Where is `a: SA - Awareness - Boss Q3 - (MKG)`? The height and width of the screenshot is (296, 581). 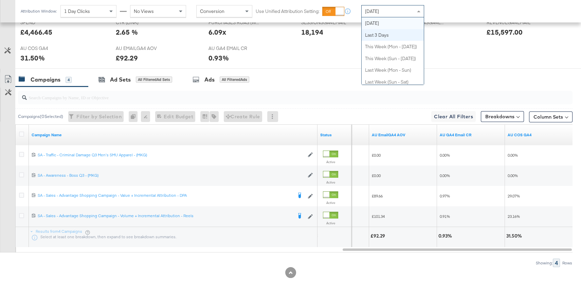 a: SA - Awareness - Boss Q3 - (MKG) is located at coordinates (171, 175).